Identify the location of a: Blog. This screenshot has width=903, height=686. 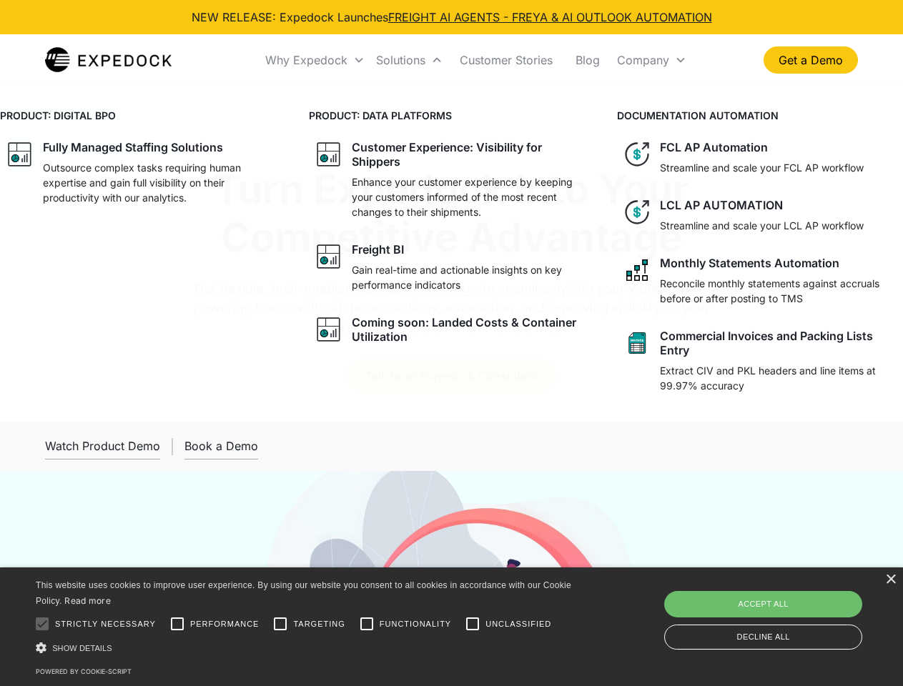
(588, 60).